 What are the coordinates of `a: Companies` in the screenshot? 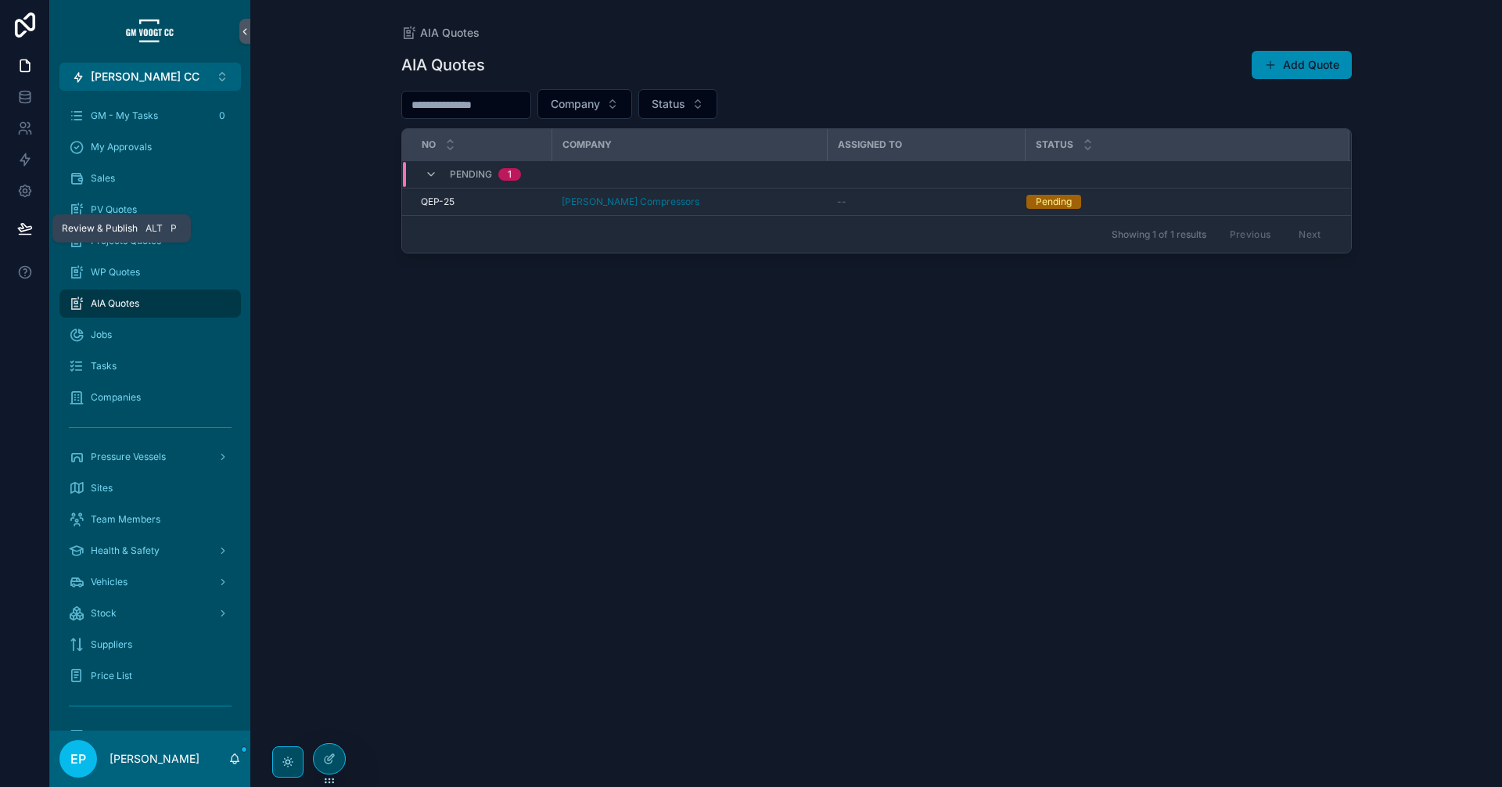 It's located at (150, 397).